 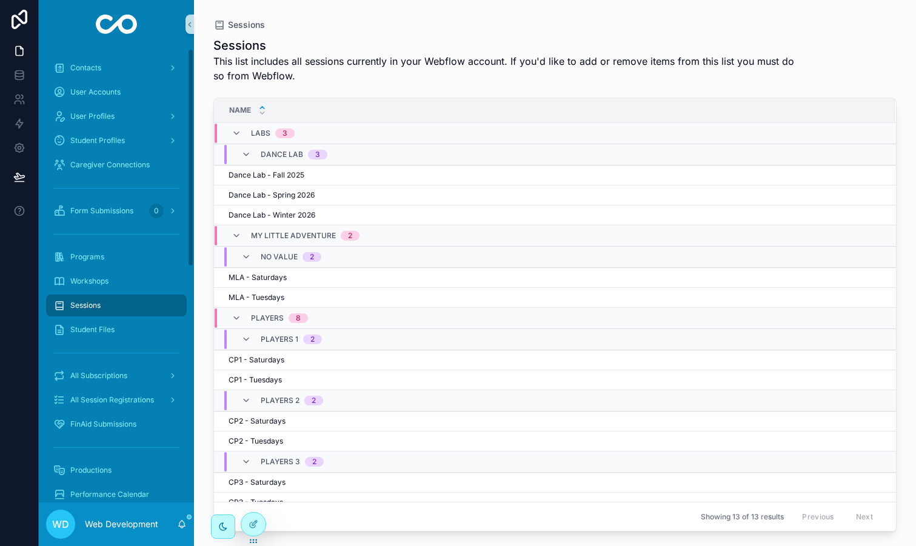 What do you see at coordinates (298, 318) in the screenshot?
I see `div: 8` at bounding box center [298, 318].